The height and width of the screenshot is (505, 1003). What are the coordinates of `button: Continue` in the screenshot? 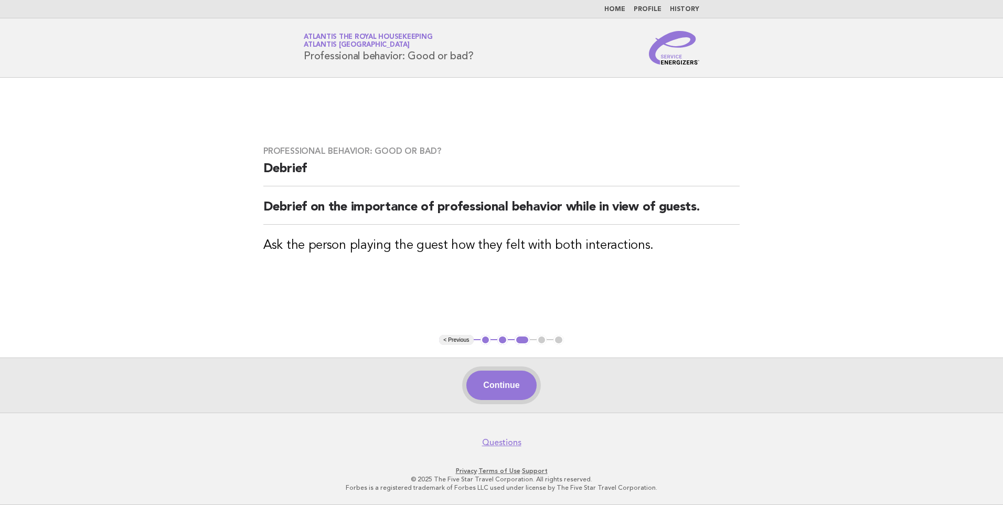 It's located at (501, 385).